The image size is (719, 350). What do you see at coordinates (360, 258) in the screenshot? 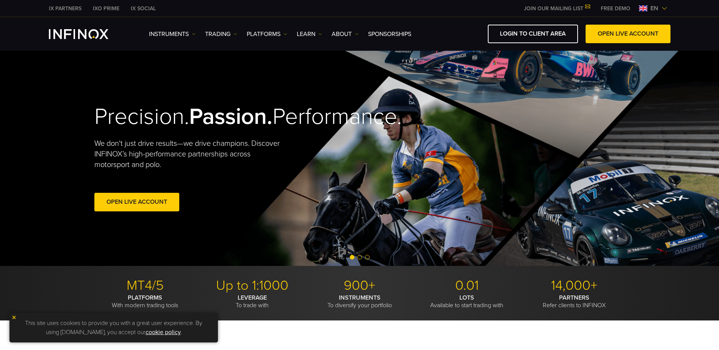
I see `span: Go to slide 2` at bounding box center [360, 258].